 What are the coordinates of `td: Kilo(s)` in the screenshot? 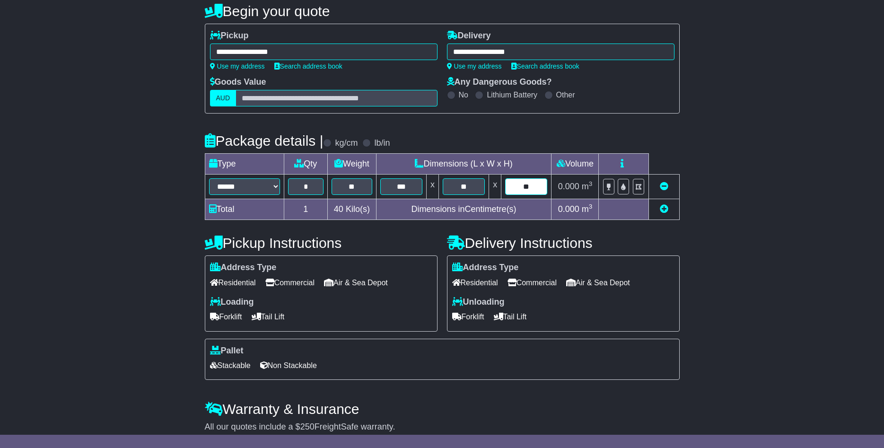 It's located at (352, 210).